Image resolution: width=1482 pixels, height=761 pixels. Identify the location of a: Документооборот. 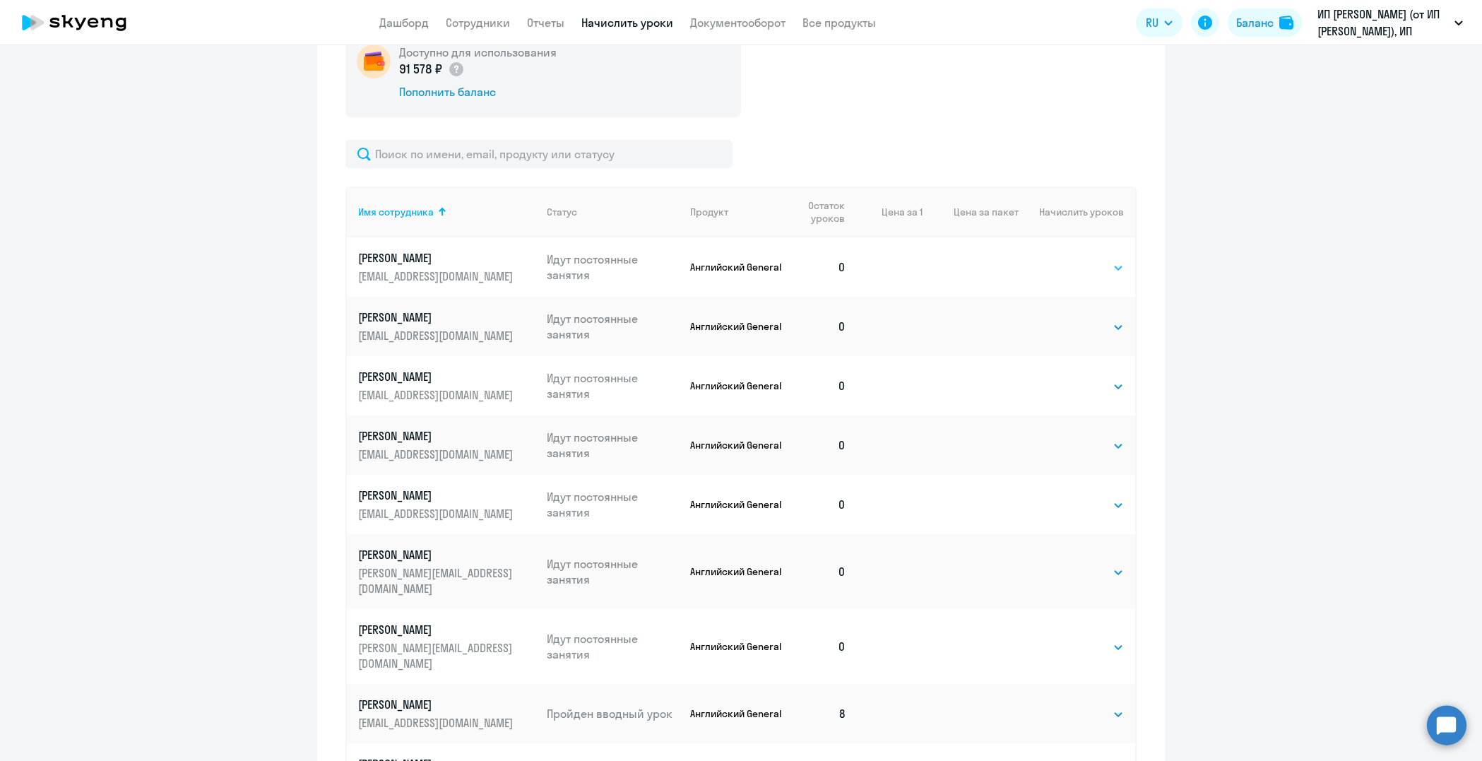
(738, 23).